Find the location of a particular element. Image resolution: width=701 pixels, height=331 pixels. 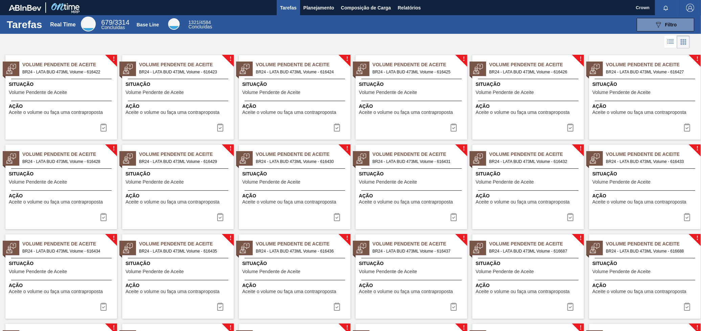

div: Completar tarefa: 29898420 is located at coordinates (104, 307).